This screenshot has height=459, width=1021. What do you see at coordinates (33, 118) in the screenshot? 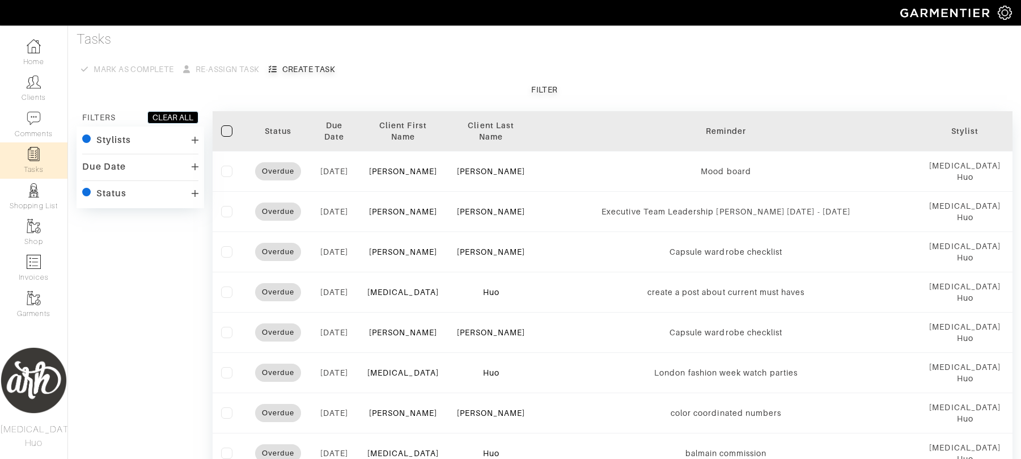
I see `img: comment-icon-a0a6a9ef722e966f86d9cbdc48e553b5cf19dbc54f86b18d962a5391bc8f6eb6.png` at bounding box center [33, 118].